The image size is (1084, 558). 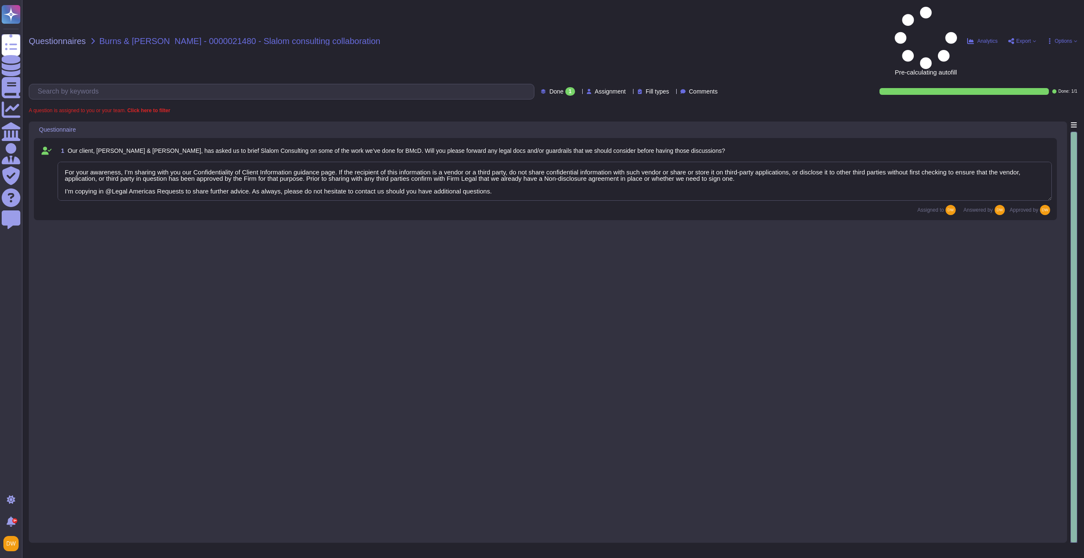 I want to click on span: Questionnaire, so click(x=57, y=130).